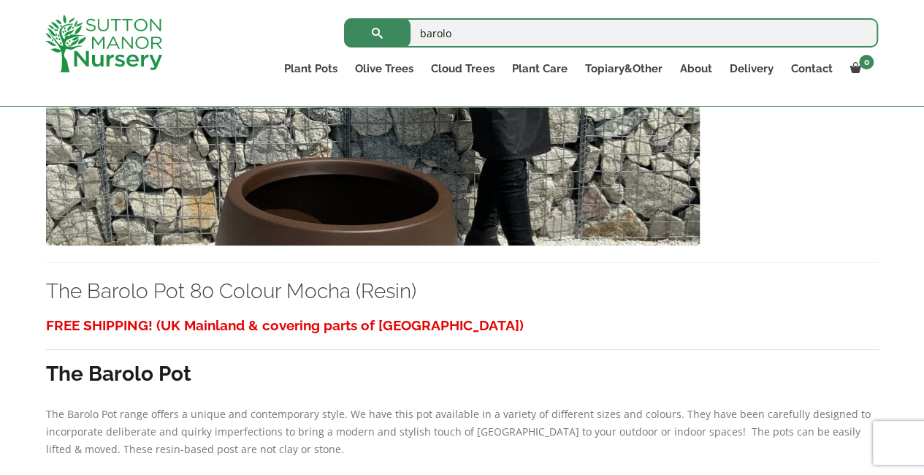 This screenshot has height=475, width=924. I want to click on input: Search..., so click(611, 33).